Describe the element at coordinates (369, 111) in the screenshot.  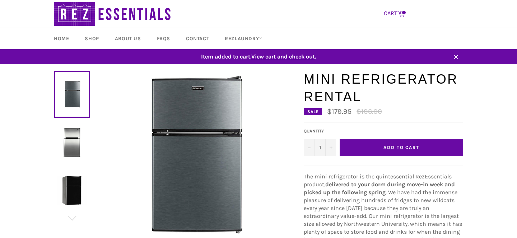
I see `s: $196.00` at that location.